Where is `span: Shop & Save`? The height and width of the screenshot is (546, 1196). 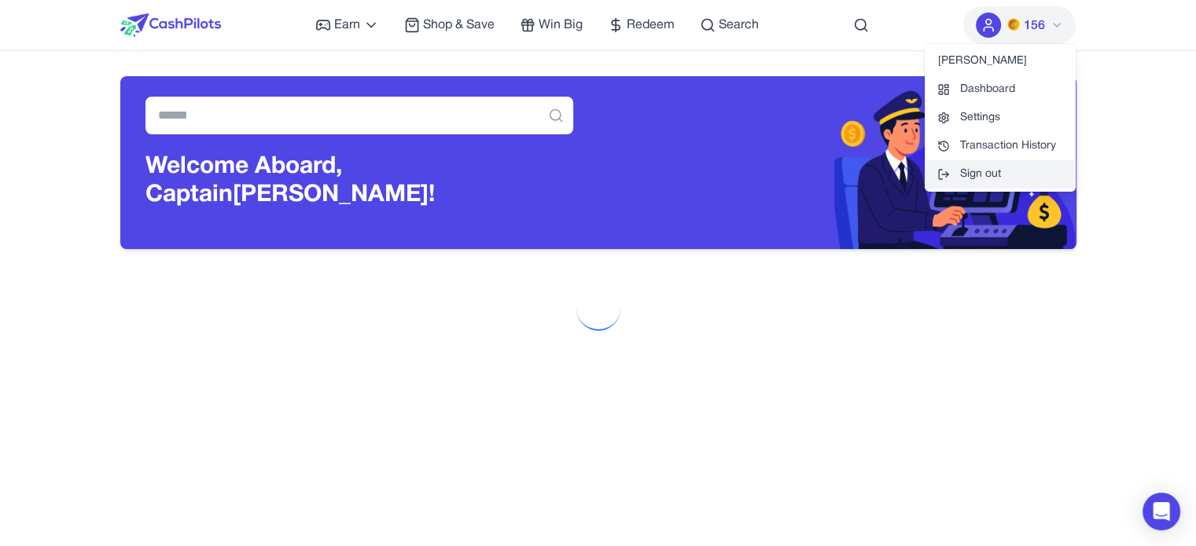
span: Shop & Save is located at coordinates (458, 25).